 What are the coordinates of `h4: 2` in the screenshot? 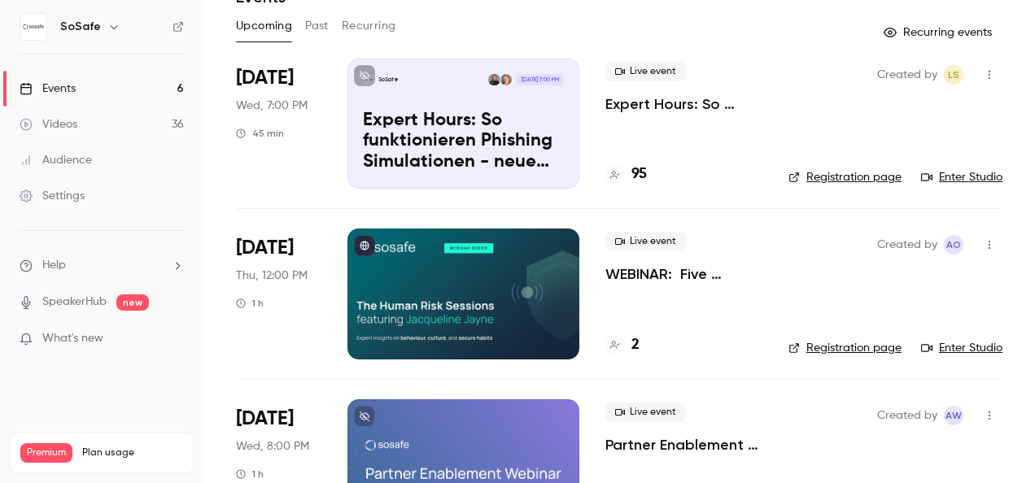 It's located at (636, 345).